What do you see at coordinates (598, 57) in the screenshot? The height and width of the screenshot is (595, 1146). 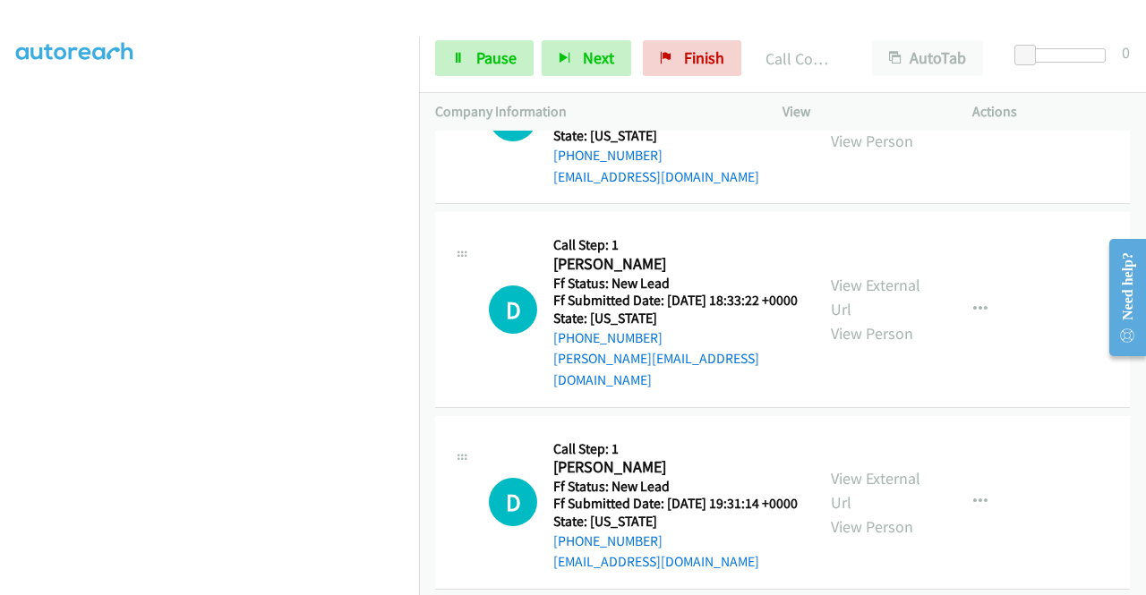 I see `span: Next` at bounding box center [598, 57].